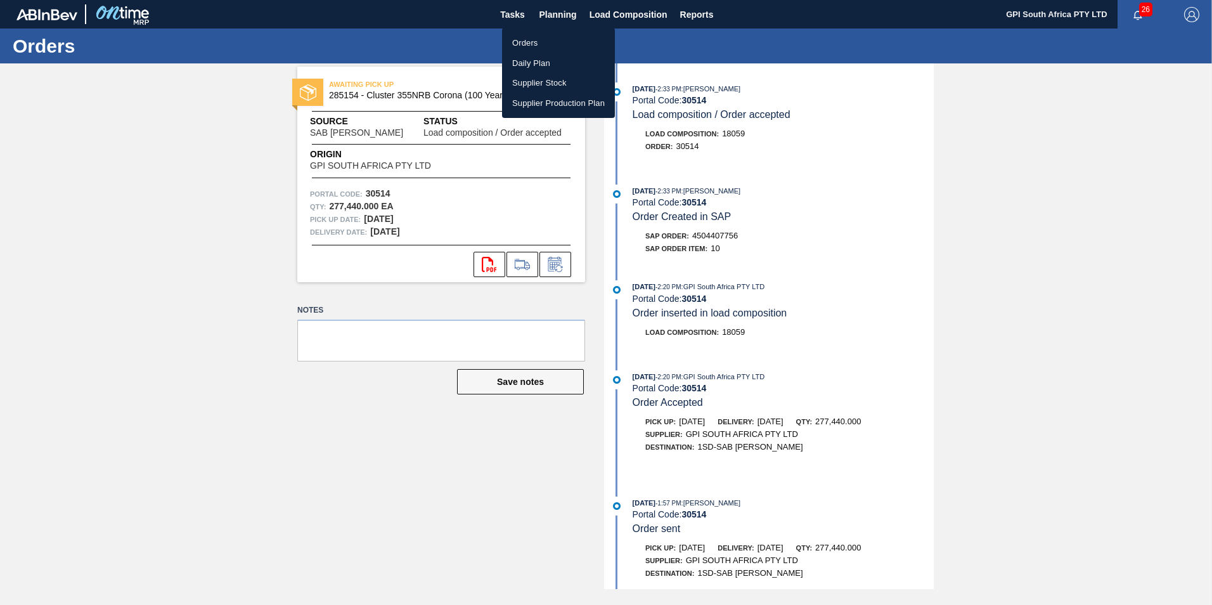 The image size is (1212, 605). I want to click on a: Daily Plan, so click(559, 63).